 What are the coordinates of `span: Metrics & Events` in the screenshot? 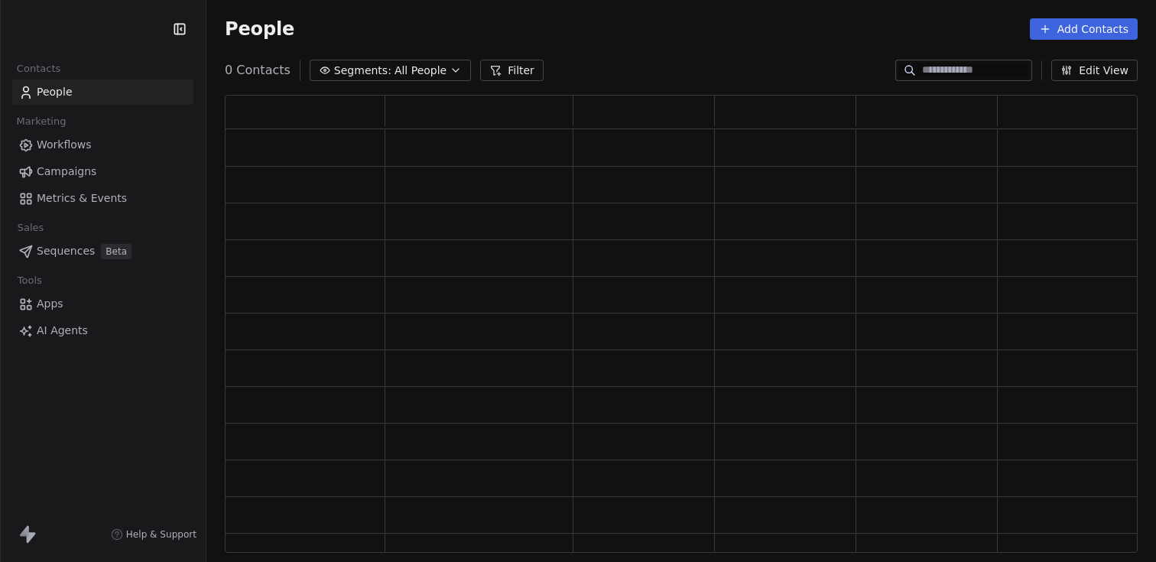 It's located at (82, 198).